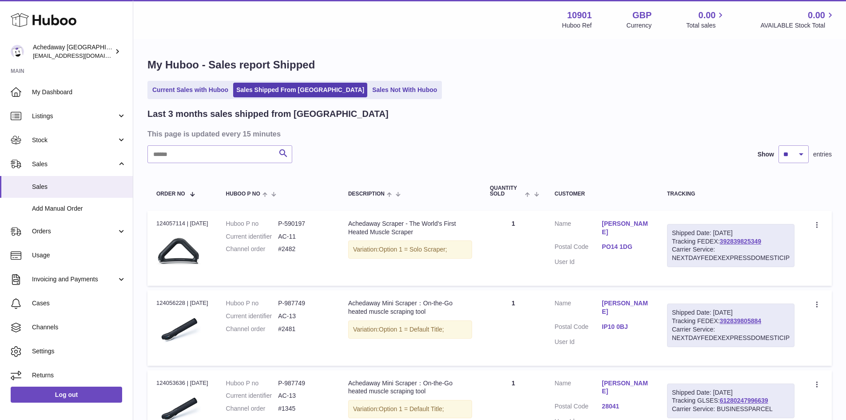 This screenshot has width=846, height=420. What do you see at coordinates (579, 15) in the screenshot?
I see `strong: 10901` at bounding box center [579, 15].